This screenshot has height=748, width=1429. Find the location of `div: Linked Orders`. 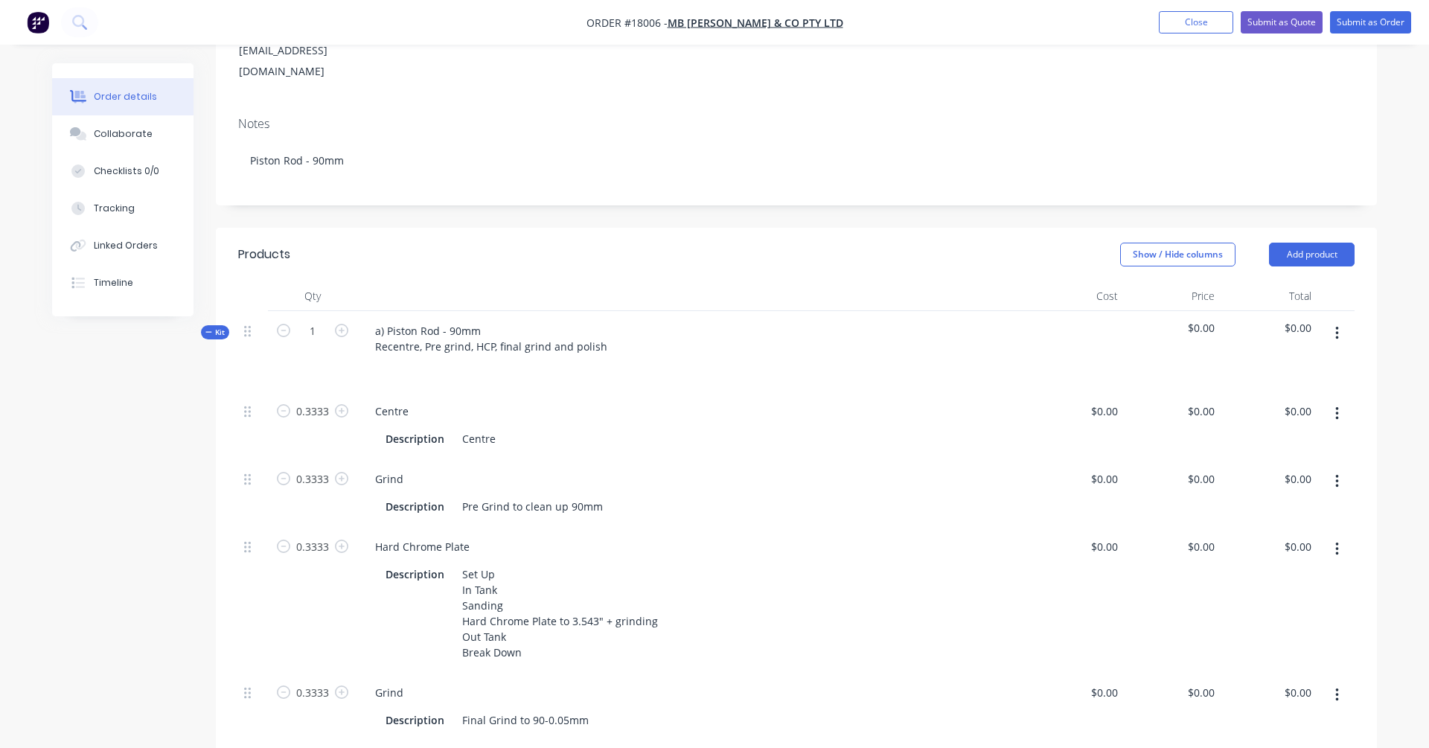

div: Linked Orders is located at coordinates (126, 246).